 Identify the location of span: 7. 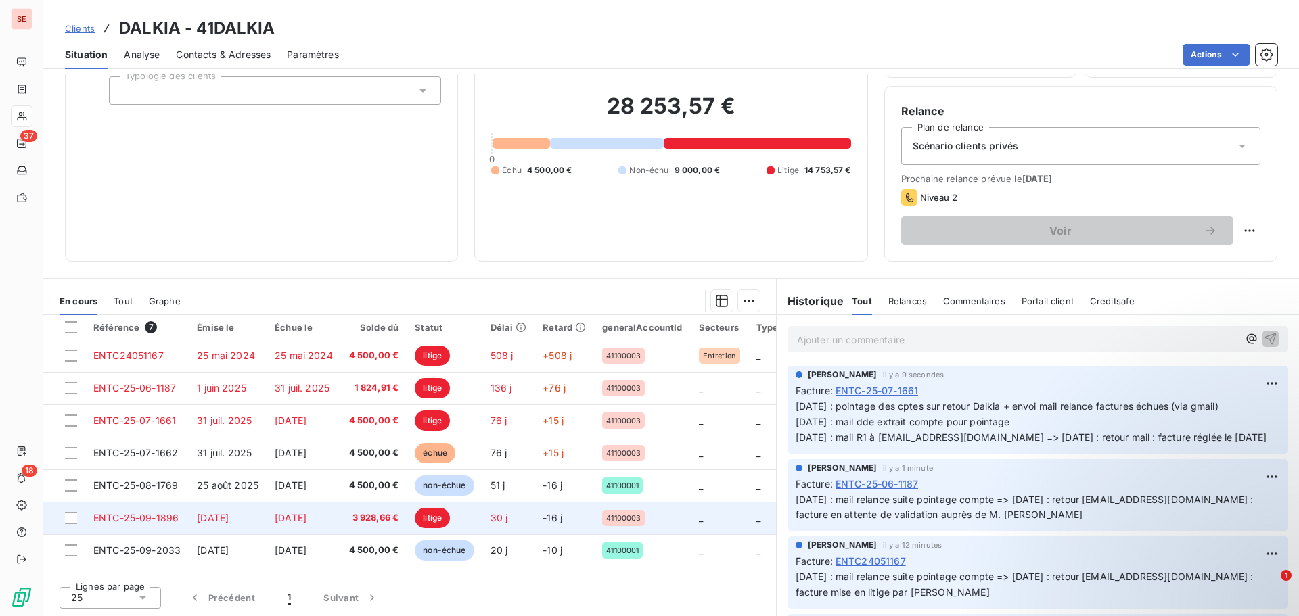
(151, 328).